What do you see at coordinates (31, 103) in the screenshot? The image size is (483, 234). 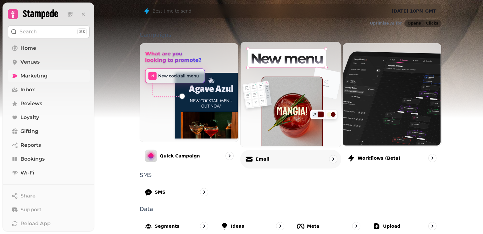 I see `span: Reviews` at bounding box center [31, 103].